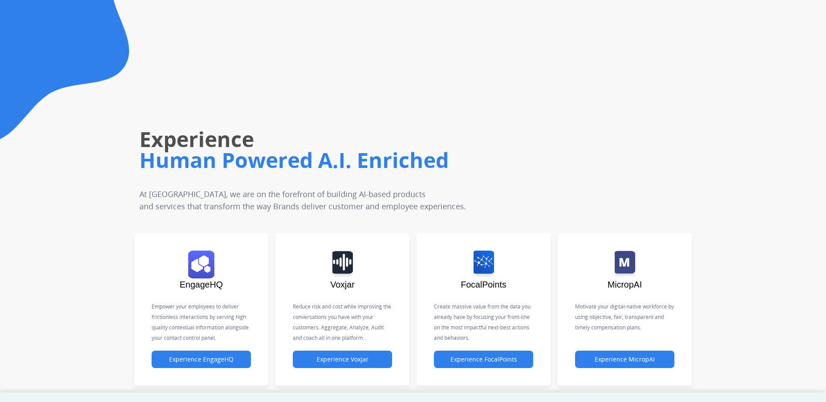 The width and height of the screenshot is (826, 402). Describe the element at coordinates (201, 360) in the screenshot. I see `button: Experience EngageHQ` at that location.